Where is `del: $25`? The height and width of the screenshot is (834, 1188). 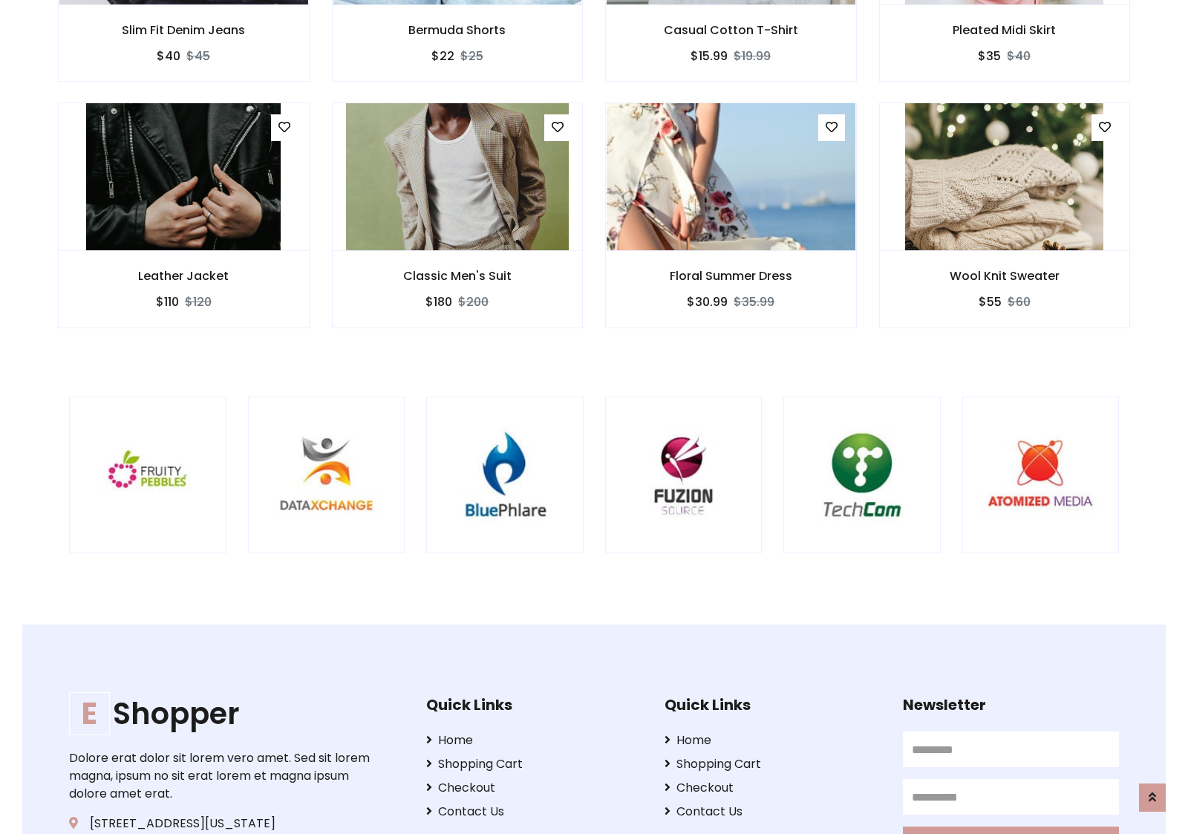 del: $25 is located at coordinates (472, 56).